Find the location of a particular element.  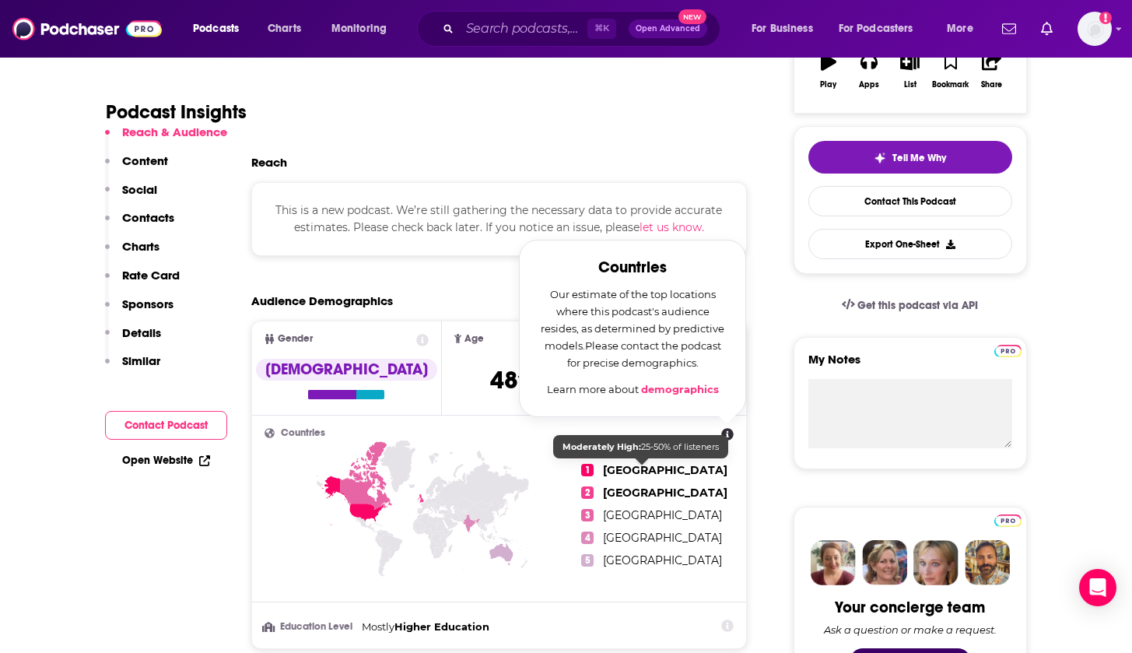

button: Bookmark is located at coordinates (951, 71).